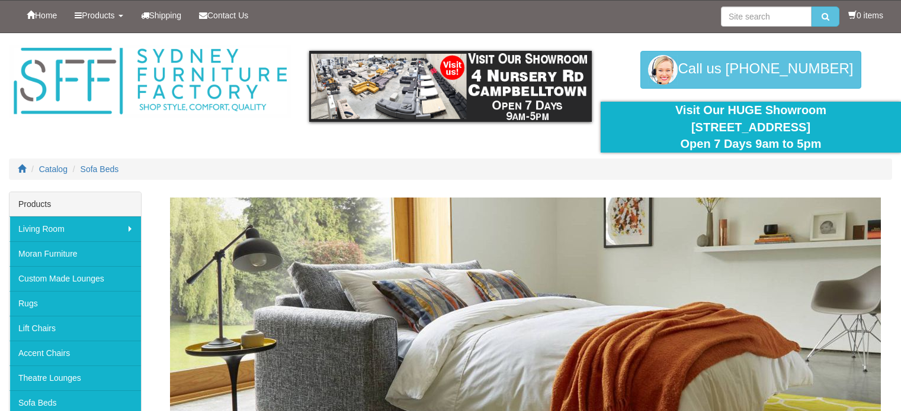  Describe the element at coordinates (223, 15) in the screenshot. I see `a: Contact Us` at that location.